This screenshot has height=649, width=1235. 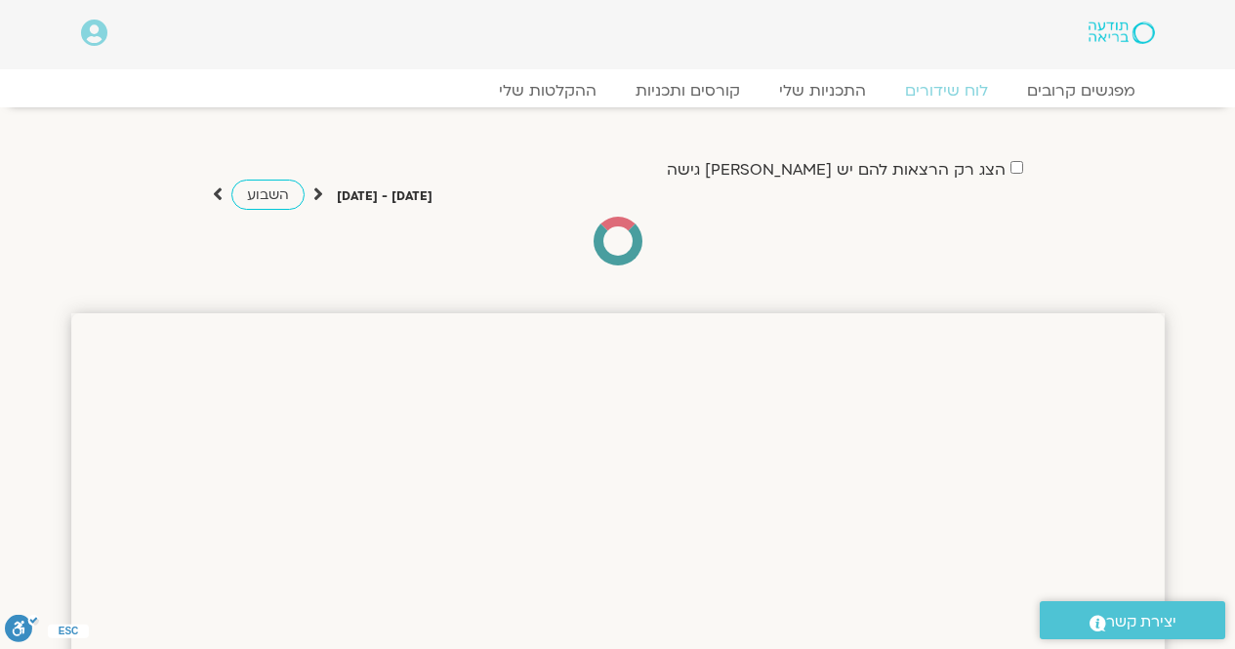 What do you see at coordinates (268, 194) in the screenshot?
I see `span: השבוע` at bounding box center [268, 194].